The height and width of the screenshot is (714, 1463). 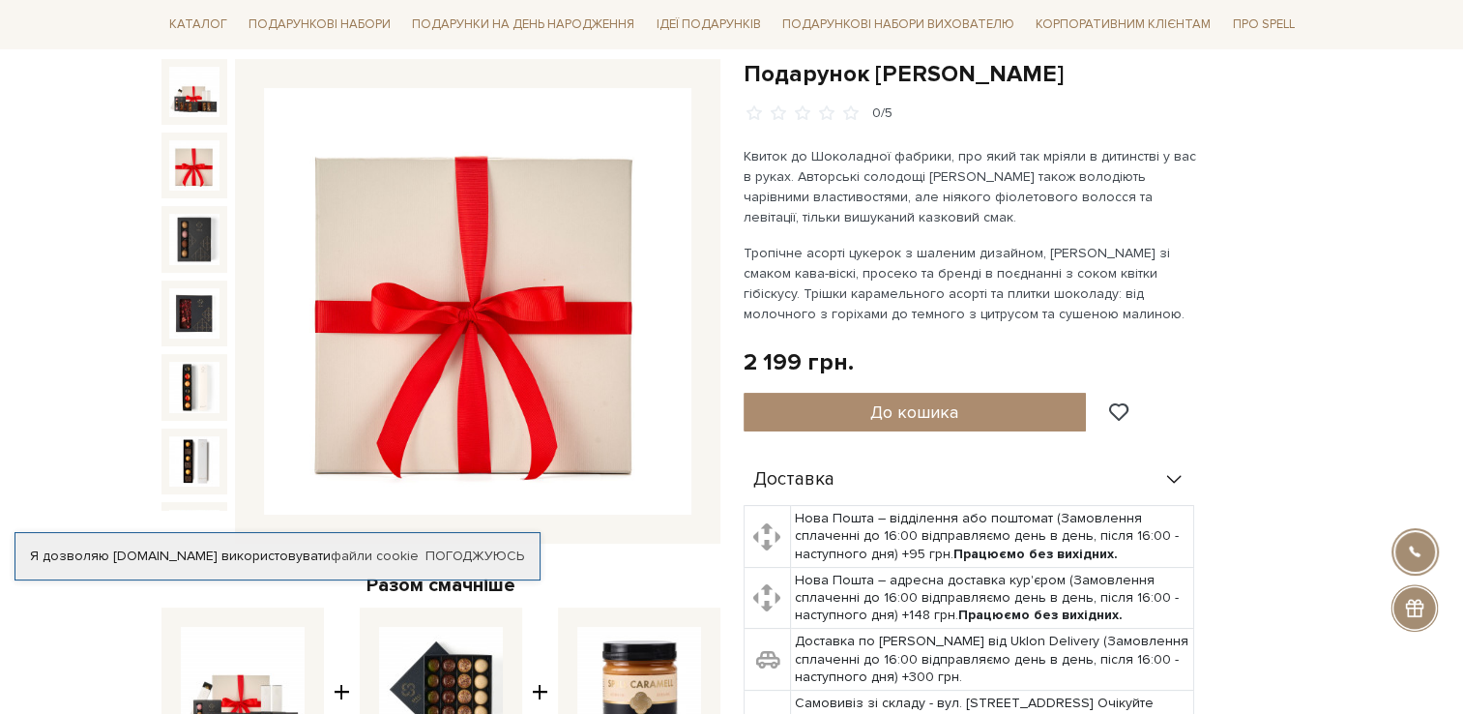 I want to click on a: Каталог, so click(x=198, y=24).